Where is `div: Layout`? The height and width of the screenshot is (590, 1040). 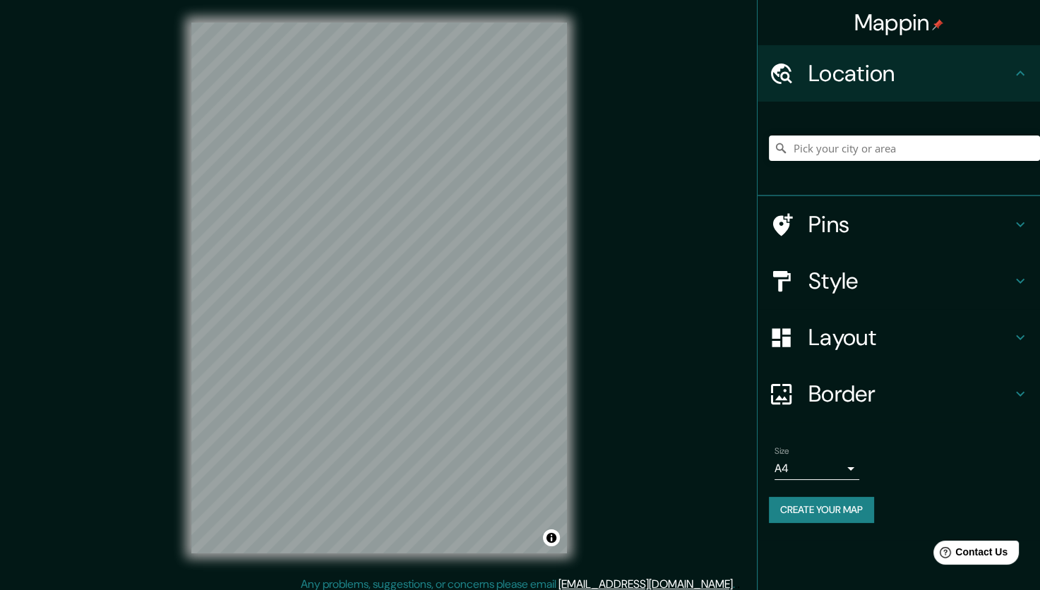 div: Layout is located at coordinates (898, 337).